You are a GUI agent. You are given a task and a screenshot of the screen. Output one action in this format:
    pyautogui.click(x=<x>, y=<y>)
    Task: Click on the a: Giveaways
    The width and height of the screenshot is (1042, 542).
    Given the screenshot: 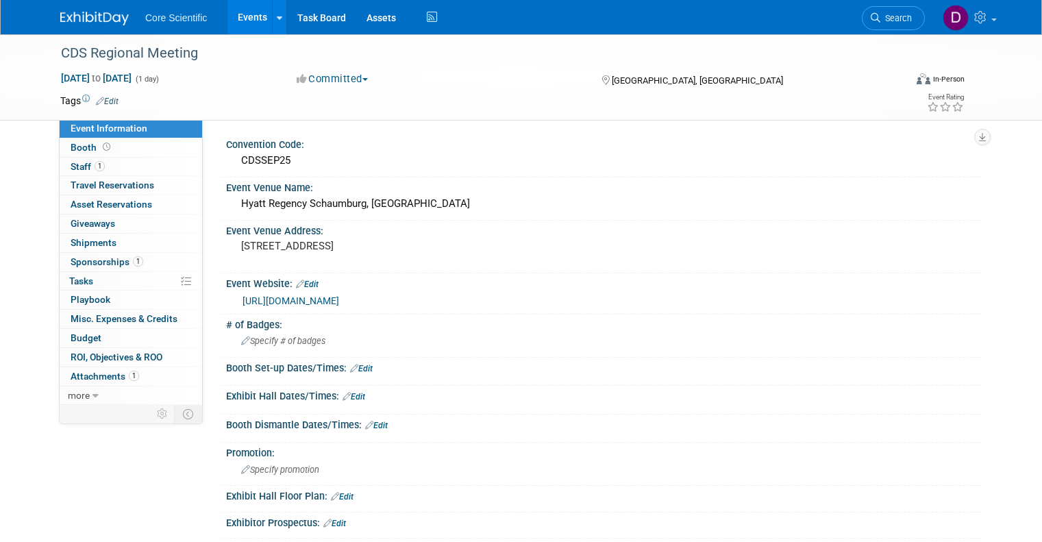 What is the action you would take?
    pyautogui.click(x=131, y=223)
    